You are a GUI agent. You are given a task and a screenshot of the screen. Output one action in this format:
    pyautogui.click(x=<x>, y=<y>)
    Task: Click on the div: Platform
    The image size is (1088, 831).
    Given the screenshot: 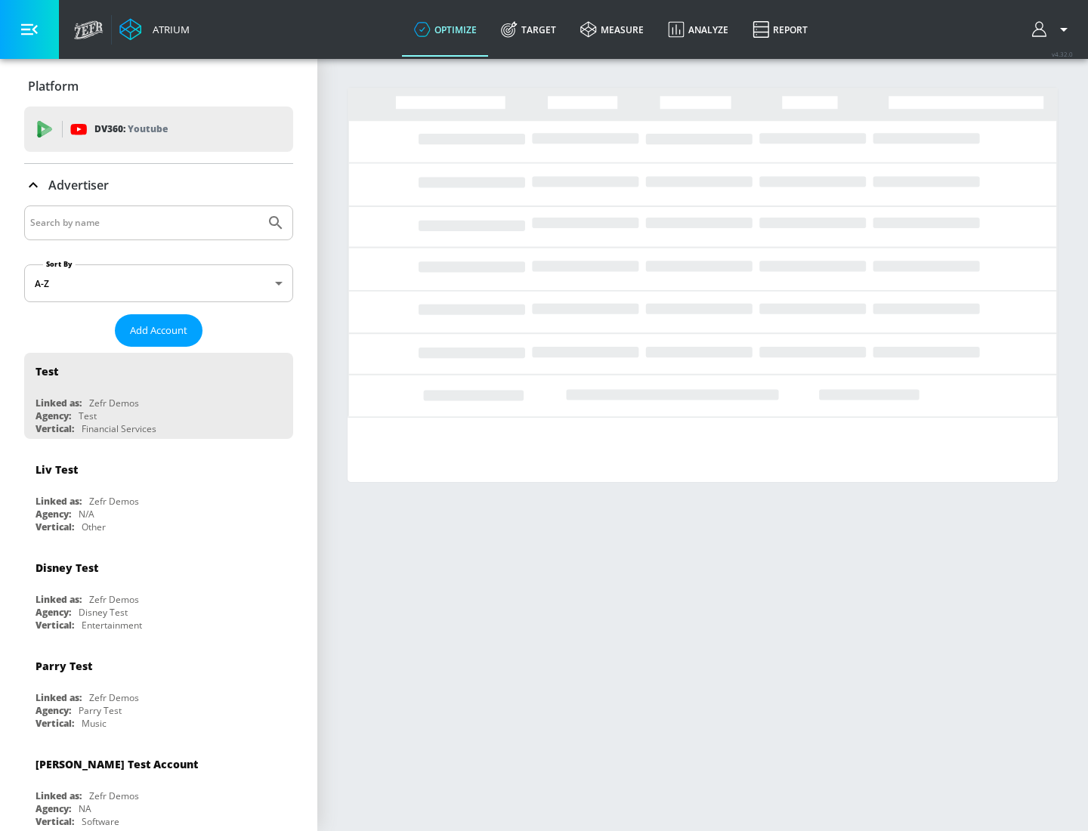 What is the action you would take?
    pyautogui.click(x=159, y=86)
    